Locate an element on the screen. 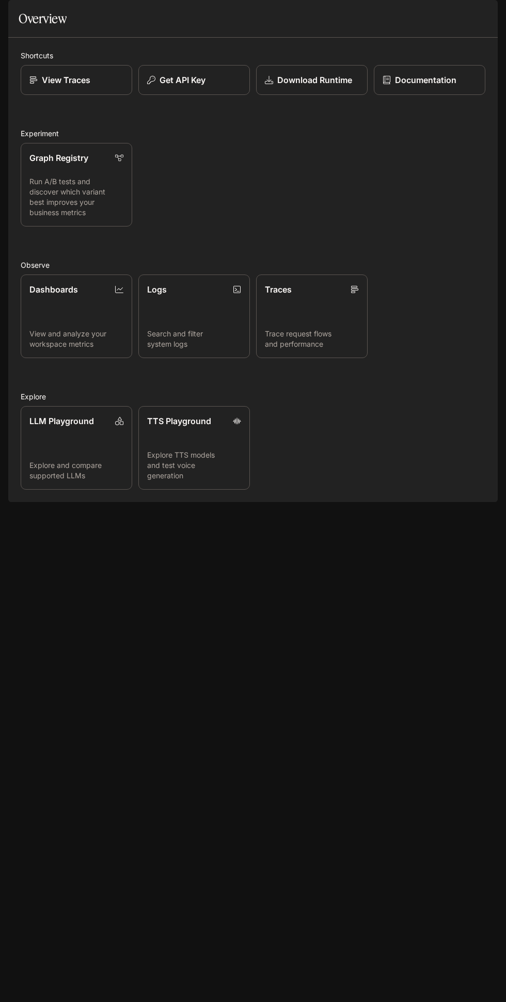  p: Get API Key is located at coordinates (182, 80).